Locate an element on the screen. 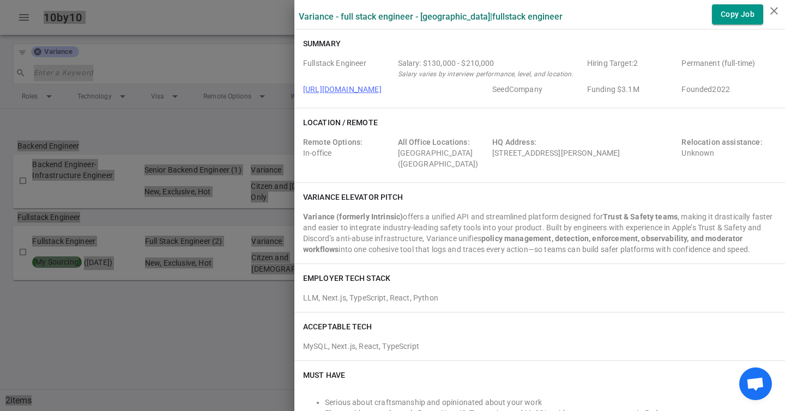 The width and height of the screenshot is (785, 411). span: Relocation assistance: is located at coordinates (721, 142).